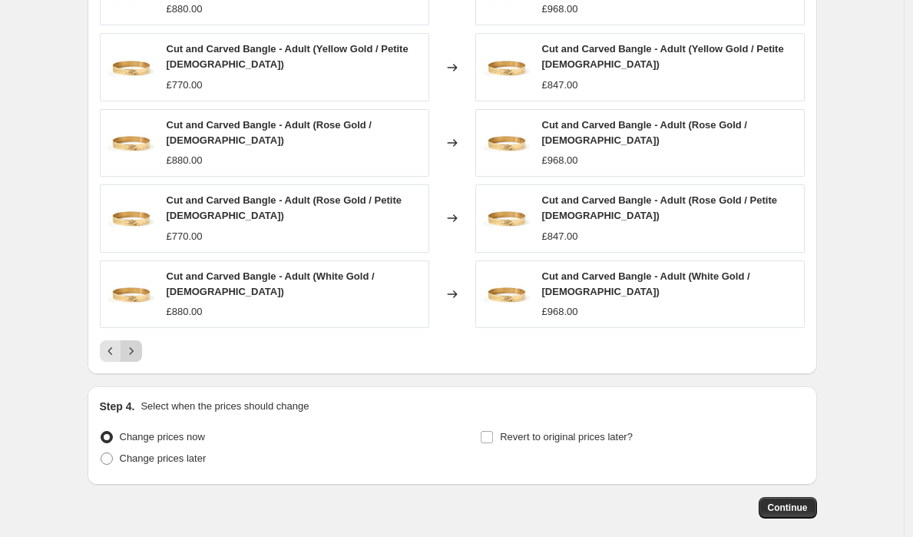 This screenshot has width=913, height=537. I want to click on span: Revert to original prices later?, so click(566, 436).